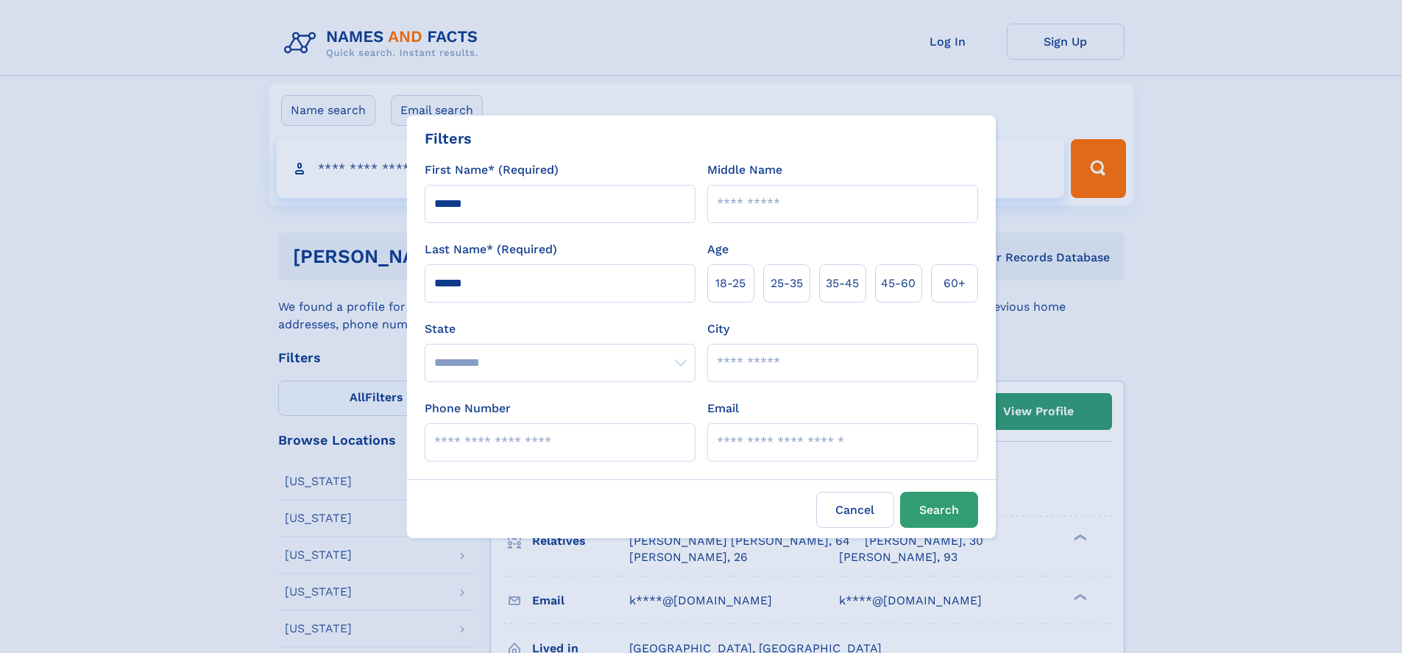 This screenshot has height=653, width=1402. Describe the element at coordinates (939, 509) in the screenshot. I see `button: Search` at that location.